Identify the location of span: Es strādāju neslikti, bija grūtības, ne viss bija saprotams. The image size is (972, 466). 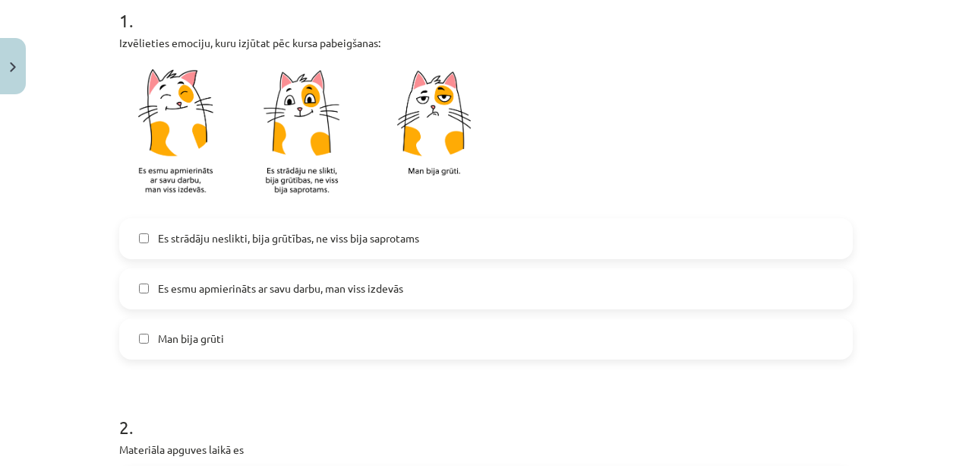
(289, 238).